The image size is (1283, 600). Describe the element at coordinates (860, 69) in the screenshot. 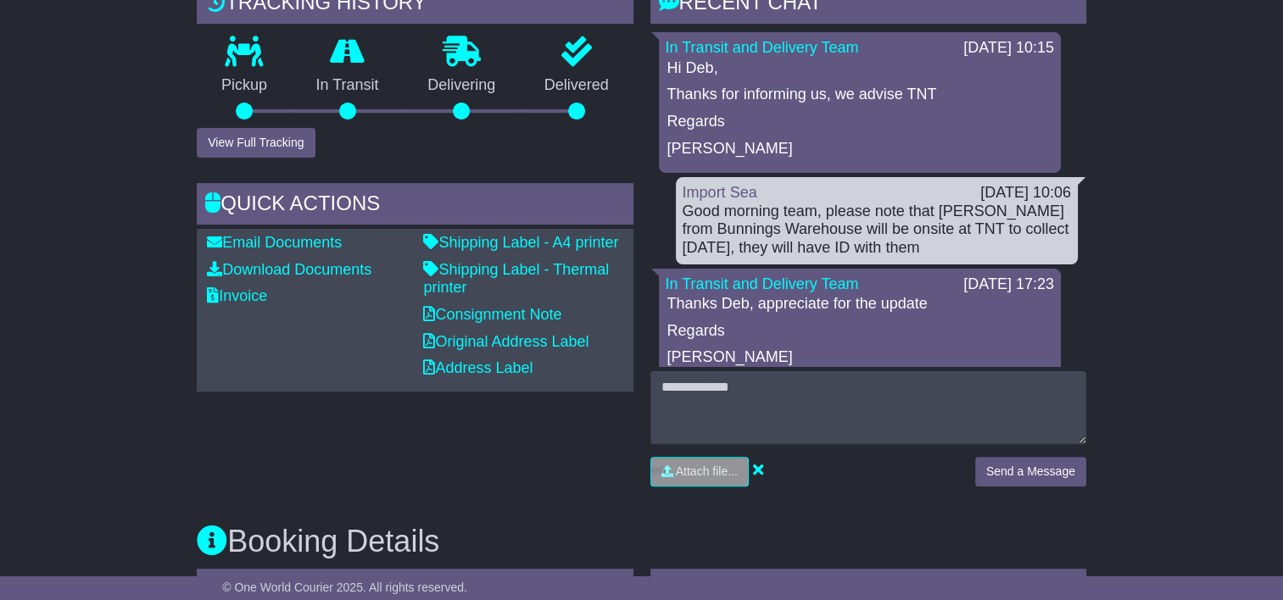

I see `p: Hi Deb,` at that location.